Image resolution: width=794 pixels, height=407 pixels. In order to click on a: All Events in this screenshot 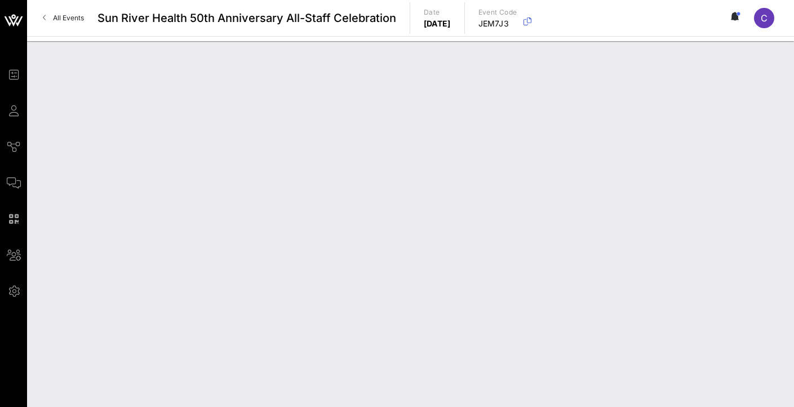, I will do `click(63, 18)`.